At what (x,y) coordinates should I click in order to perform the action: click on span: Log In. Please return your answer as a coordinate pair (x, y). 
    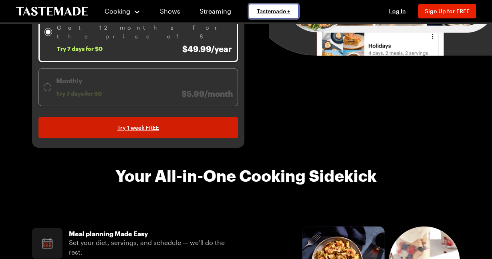
    Looking at the image, I should click on (398, 11).